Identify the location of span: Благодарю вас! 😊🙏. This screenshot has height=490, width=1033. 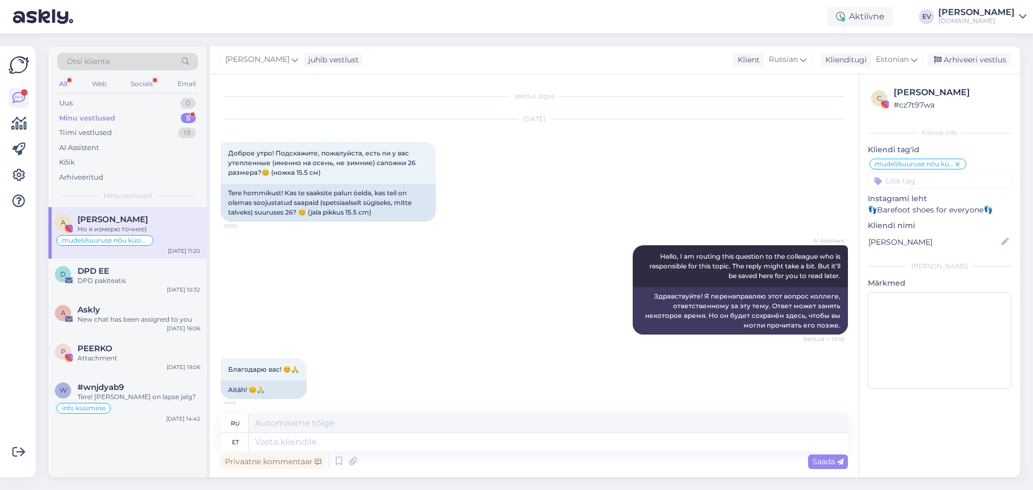
(264, 369).